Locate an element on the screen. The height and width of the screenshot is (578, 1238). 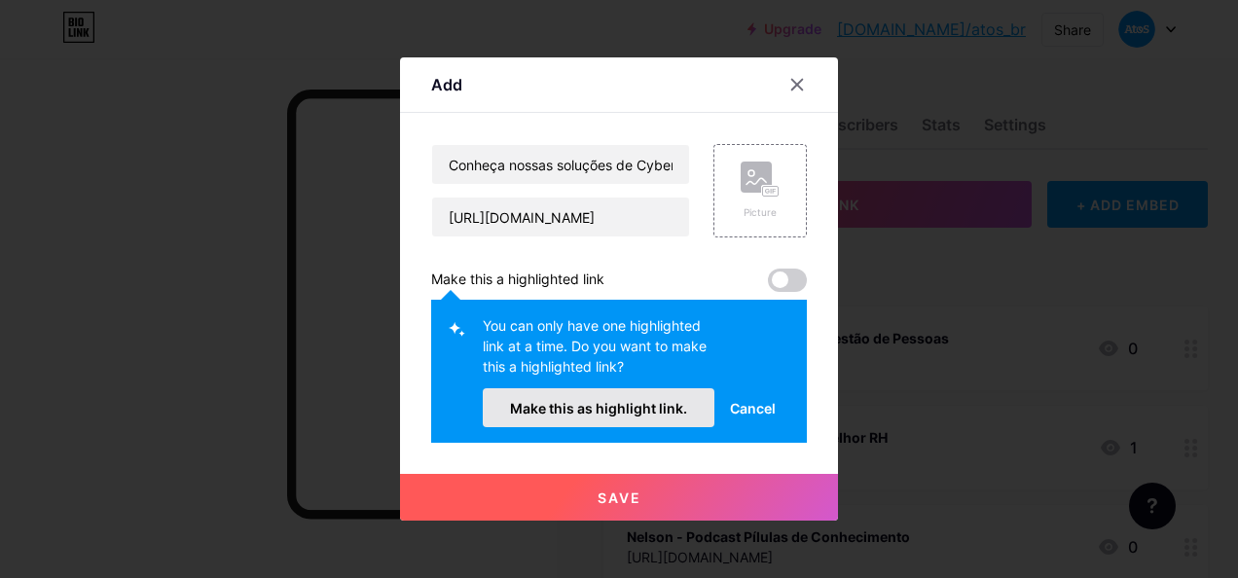
button: Save is located at coordinates (619, 497).